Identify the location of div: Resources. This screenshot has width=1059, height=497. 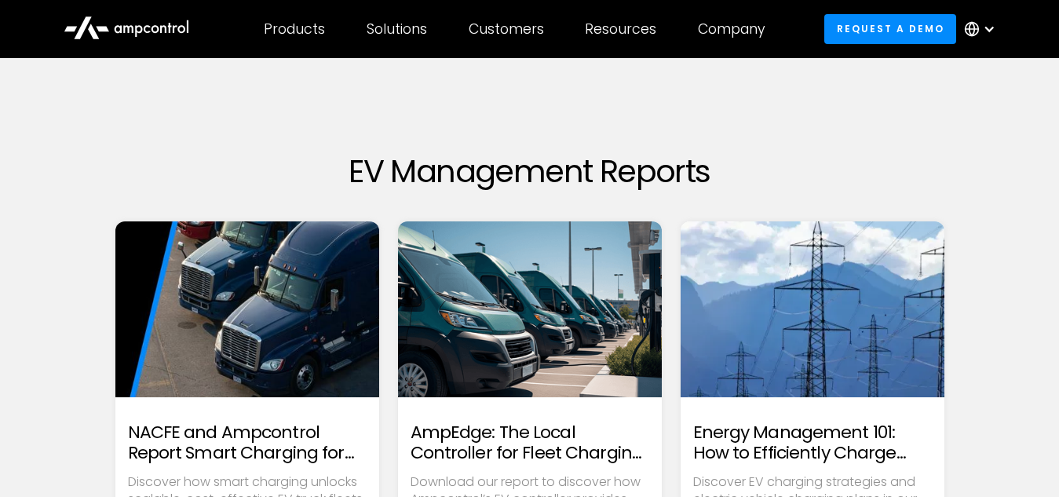
(620, 29).